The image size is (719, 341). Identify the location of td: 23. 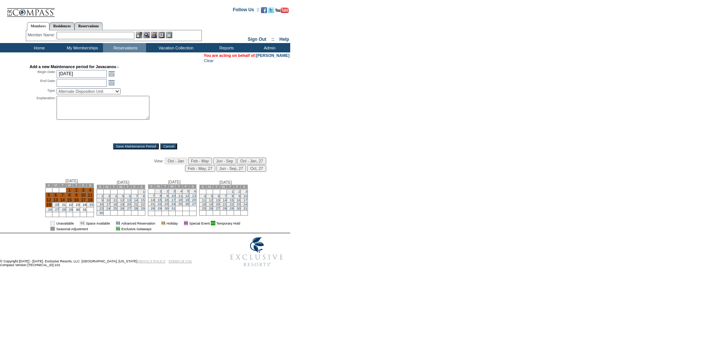
(76, 205).